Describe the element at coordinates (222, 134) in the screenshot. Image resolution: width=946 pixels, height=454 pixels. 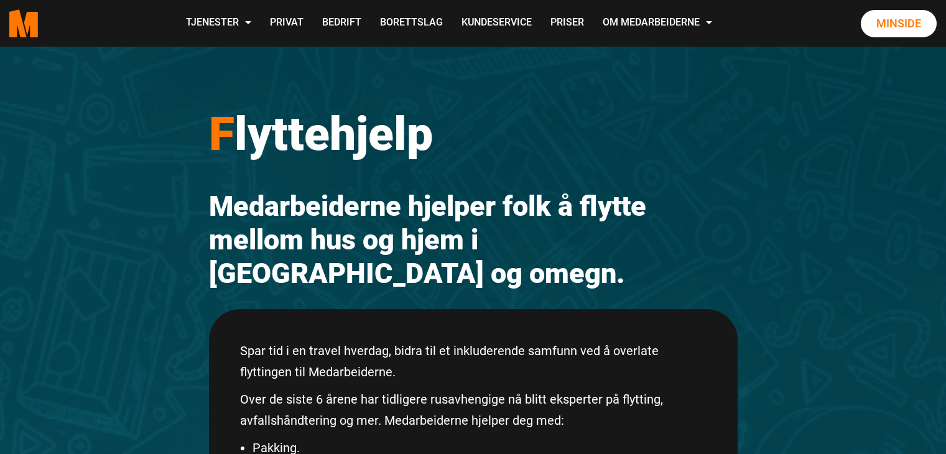
I see `span: F` at that location.